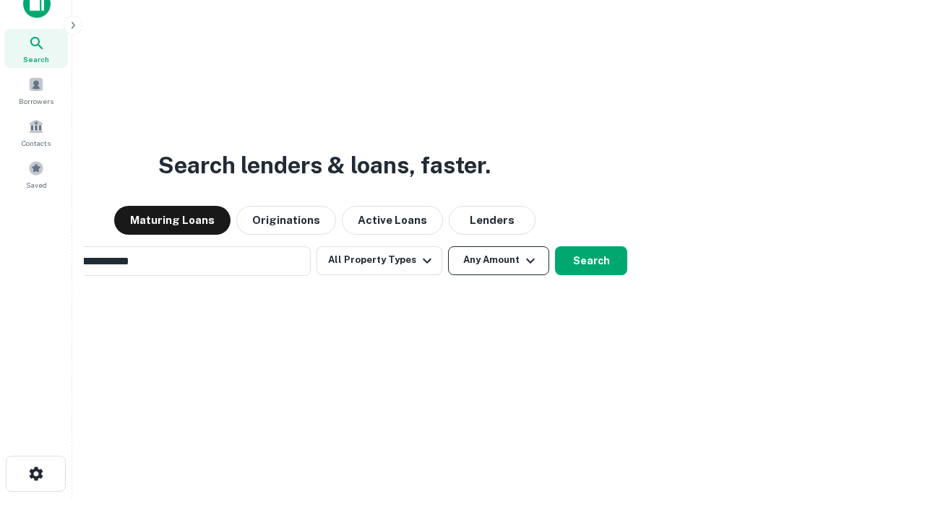 Image resolution: width=925 pixels, height=520 pixels. Describe the element at coordinates (36, 132) in the screenshot. I see `div: Contacts` at that location.